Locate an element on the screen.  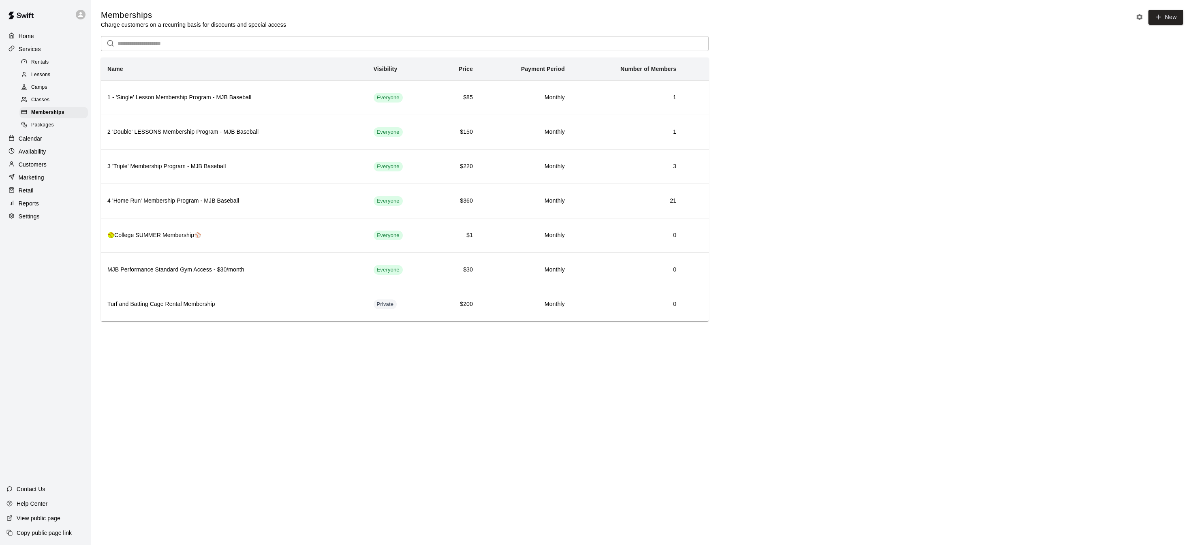
p: Services is located at coordinates (30, 49).